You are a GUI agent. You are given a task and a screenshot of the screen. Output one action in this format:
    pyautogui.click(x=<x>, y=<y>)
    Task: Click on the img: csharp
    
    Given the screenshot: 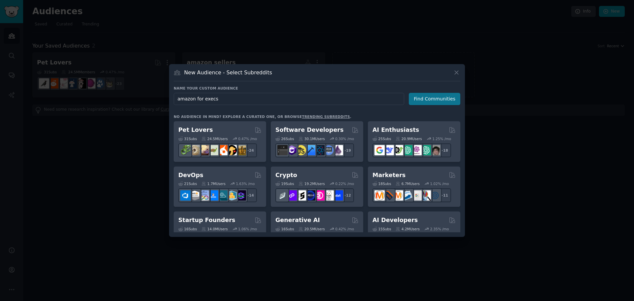 What is the action you would take?
    pyautogui.click(x=292, y=150)
    